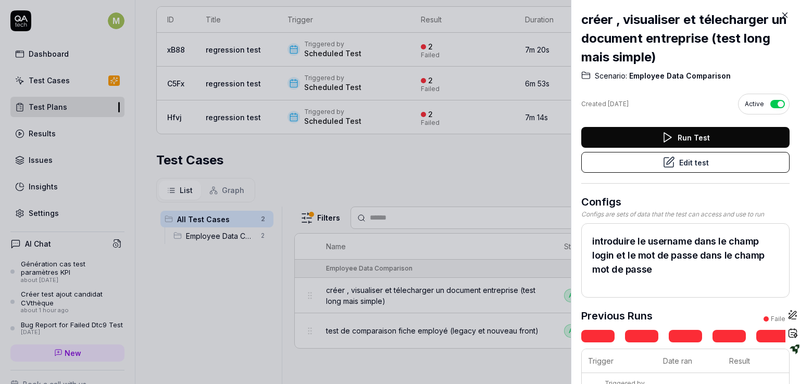 Image resolution: width=800 pixels, height=384 pixels. I want to click on span: Employee Data Comparison, so click(679, 76).